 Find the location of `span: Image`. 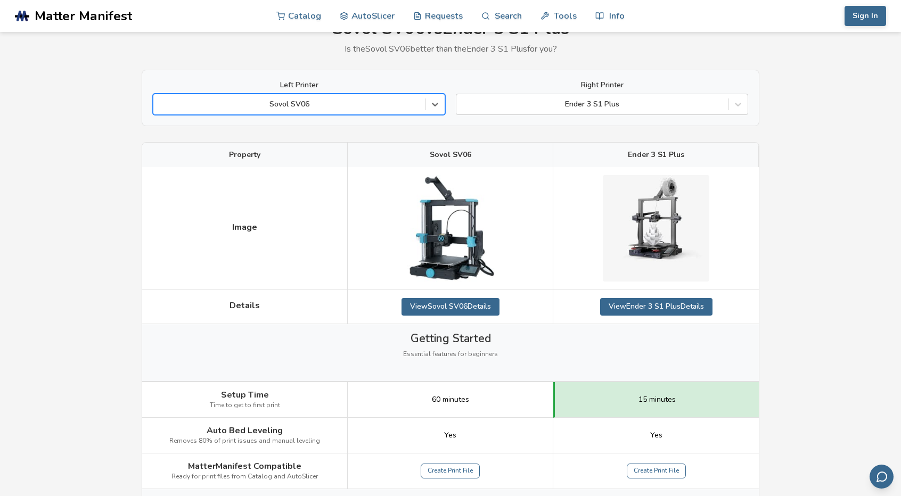

span: Image is located at coordinates (244, 227).